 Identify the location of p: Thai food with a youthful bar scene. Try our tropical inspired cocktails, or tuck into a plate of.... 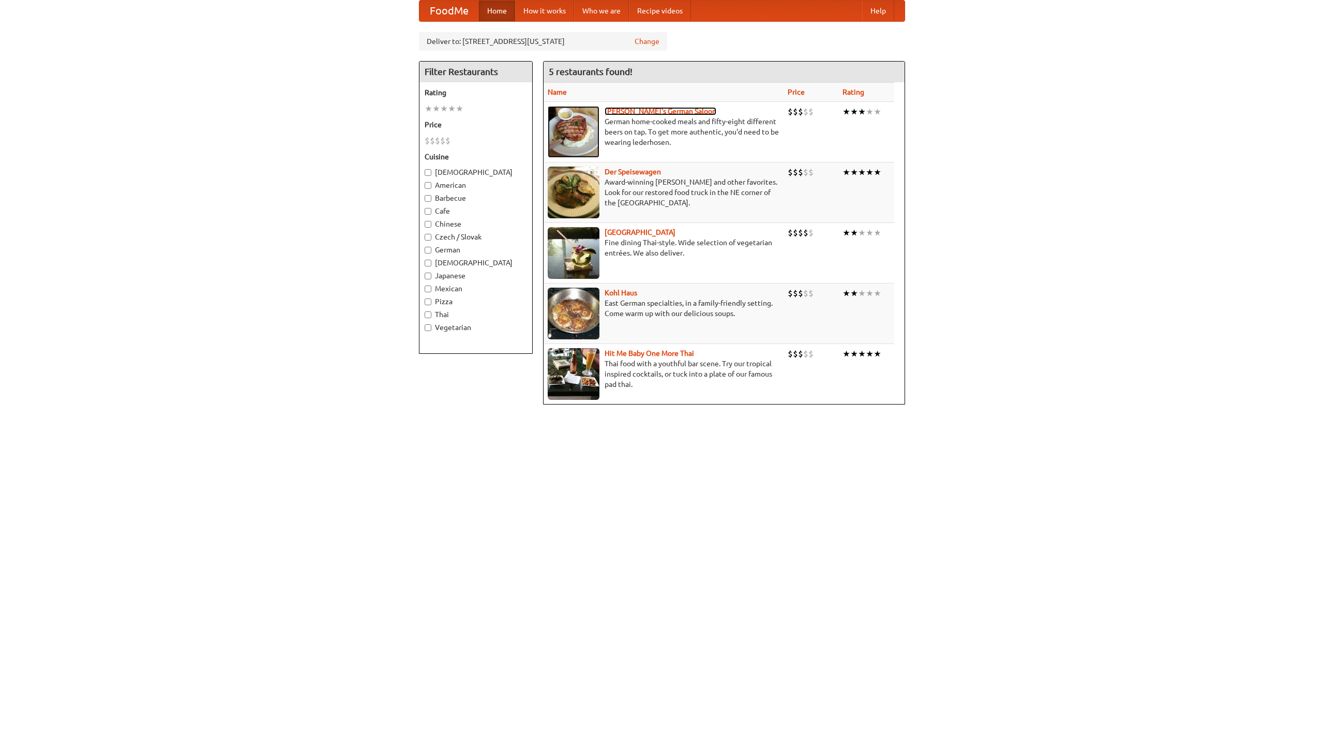
(663, 374).